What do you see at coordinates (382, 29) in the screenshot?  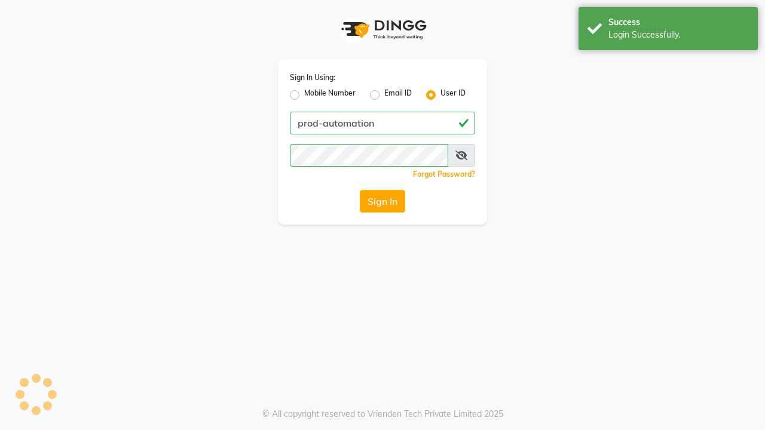 I see `img: logo1.svg` at bounding box center [382, 29].